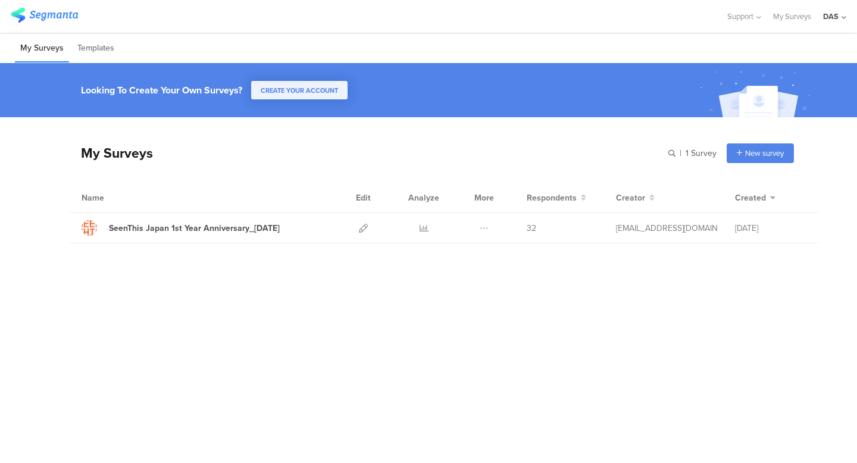 Image resolution: width=857 pixels, height=463 pixels. I want to click on div: My Surveys, so click(111, 153).